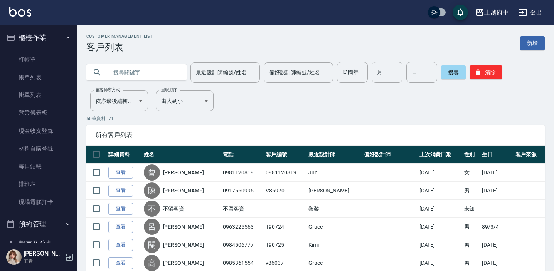  Describe the element at coordinates (496, 12) in the screenshot. I see `div: 上越府中` at that location.